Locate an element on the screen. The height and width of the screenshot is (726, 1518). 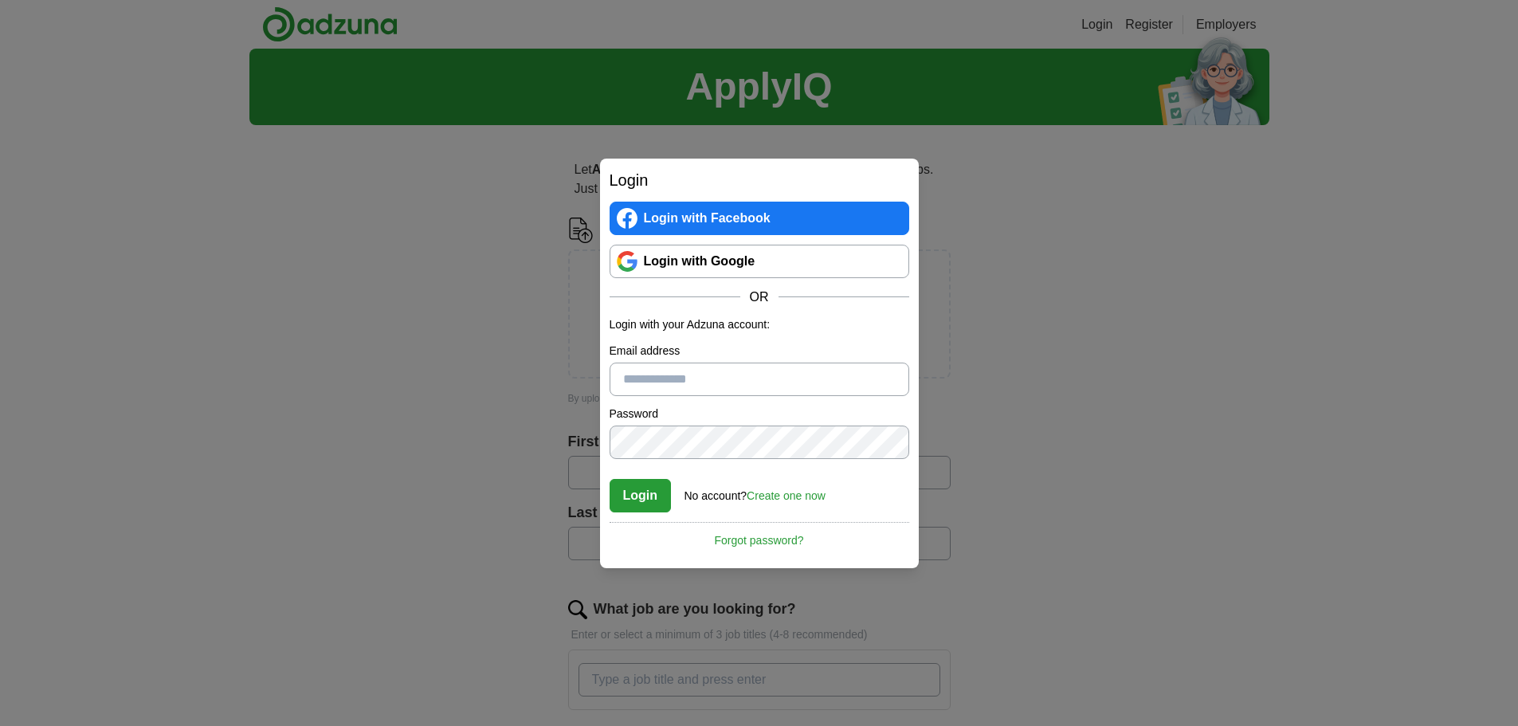
a: Login with Facebook is located at coordinates (759, 218).